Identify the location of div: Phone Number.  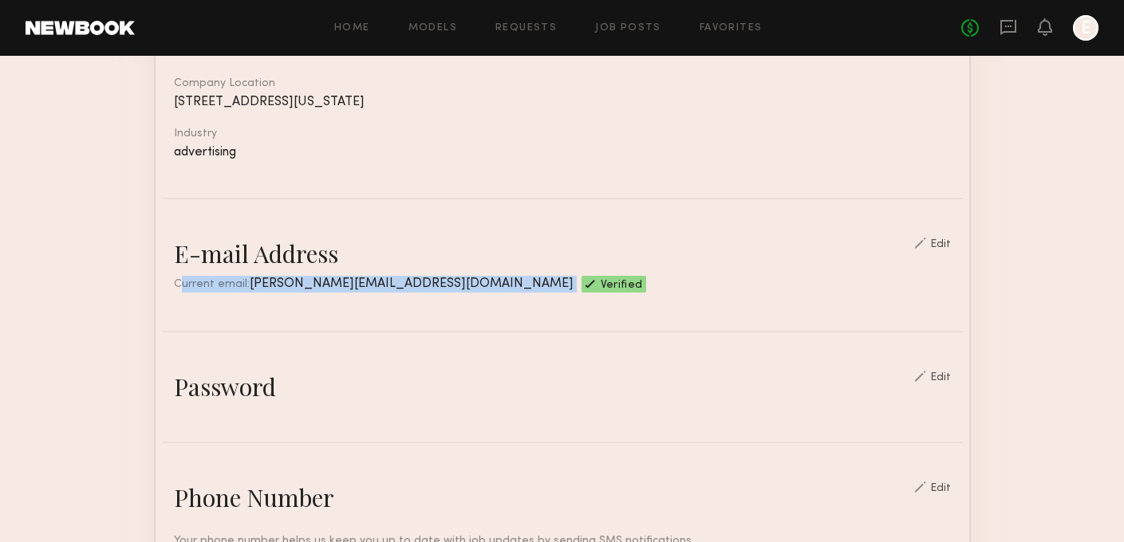
(254, 498).